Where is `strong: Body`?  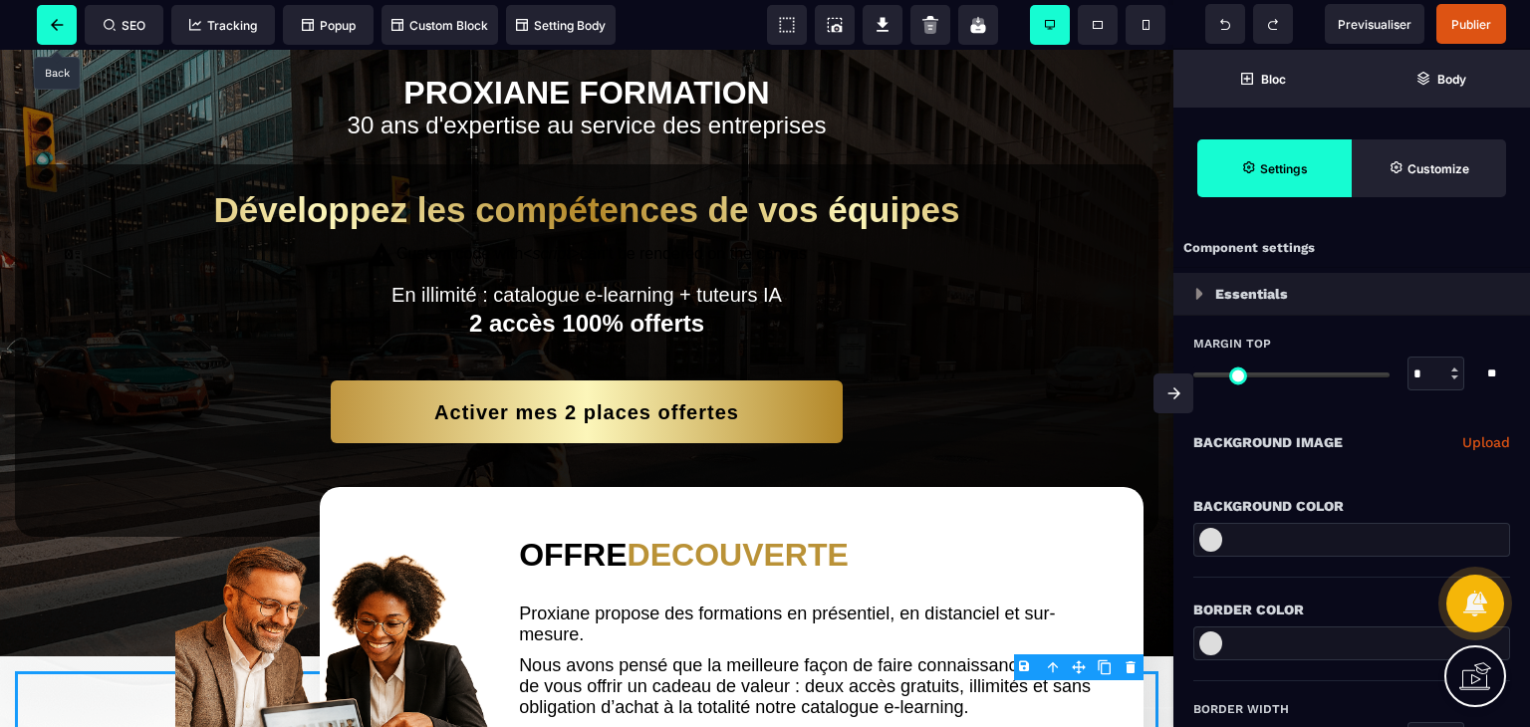
strong: Body is located at coordinates (1451, 79).